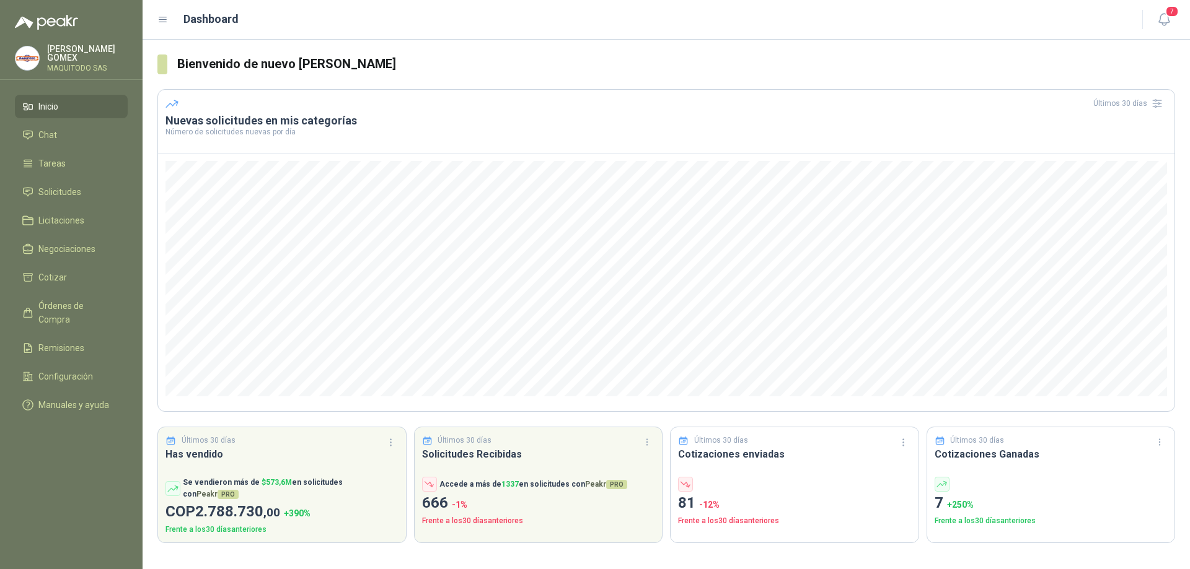 This screenshot has height=569, width=1190. I want to click on span: + 390 %, so click(297, 514).